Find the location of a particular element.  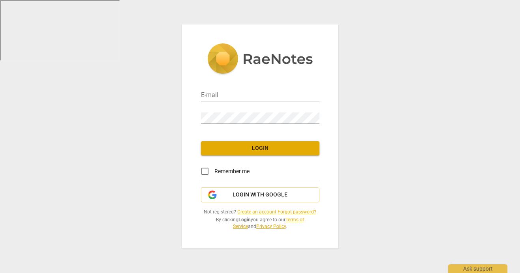

span: Login with Google is located at coordinates (260, 195).